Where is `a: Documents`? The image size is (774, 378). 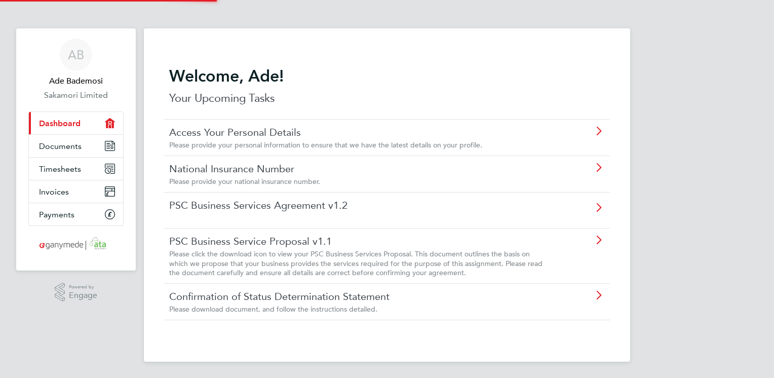 a: Documents is located at coordinates (76, 146).